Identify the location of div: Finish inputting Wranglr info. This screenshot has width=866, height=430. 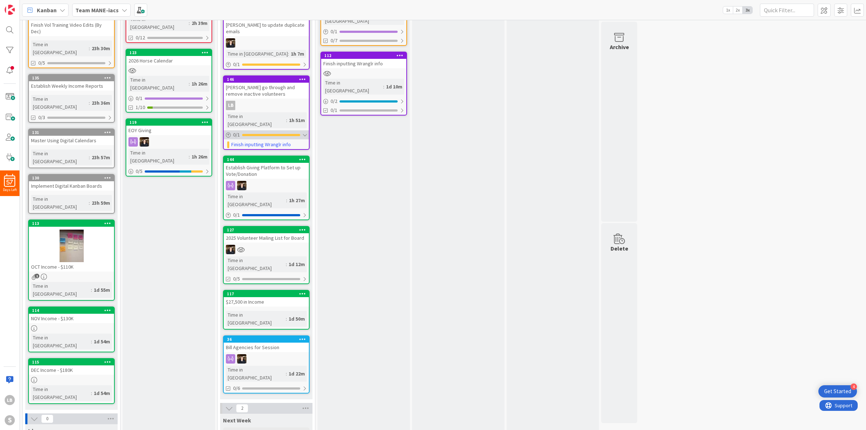
(364, 63).